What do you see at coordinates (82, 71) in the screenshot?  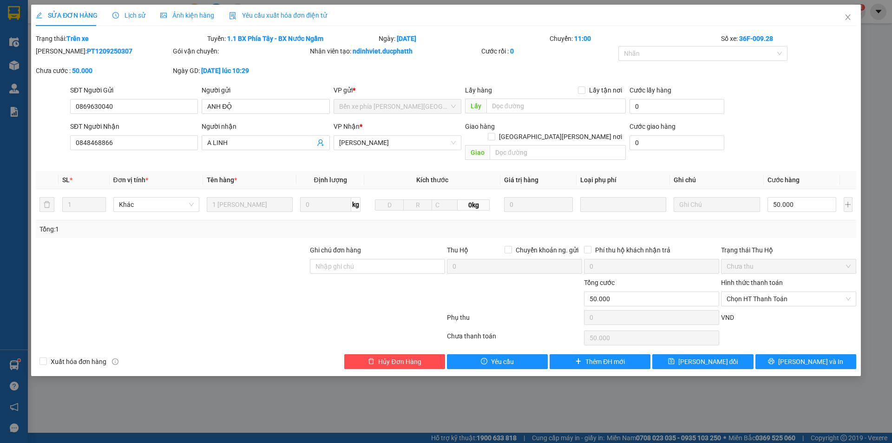 I see `b: 50.000` at bounding box center [82, 71].